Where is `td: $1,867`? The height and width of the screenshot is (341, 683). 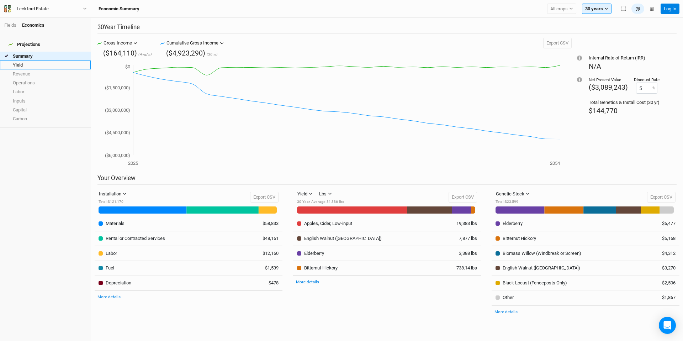 td: $1,867 is located at coordinates (661, 298).